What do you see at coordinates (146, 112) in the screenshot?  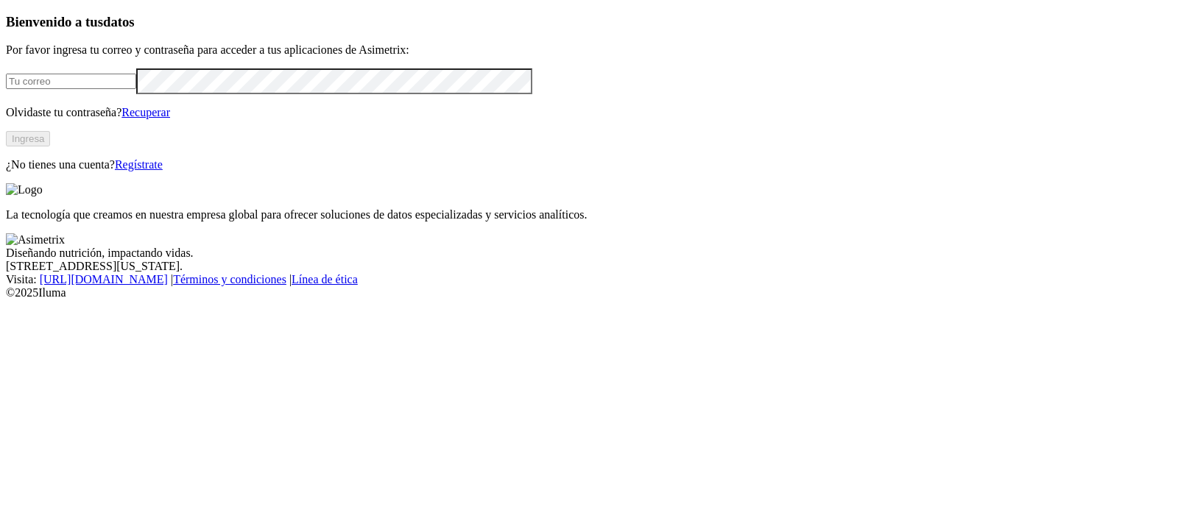 I see `a: Recuperar` at bounding box center [146, 112].